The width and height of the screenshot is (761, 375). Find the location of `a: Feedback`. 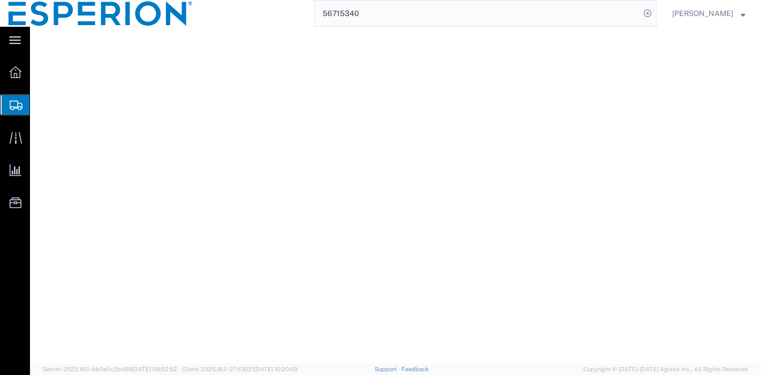

a: Feedback is located at coordinates (415, 369).